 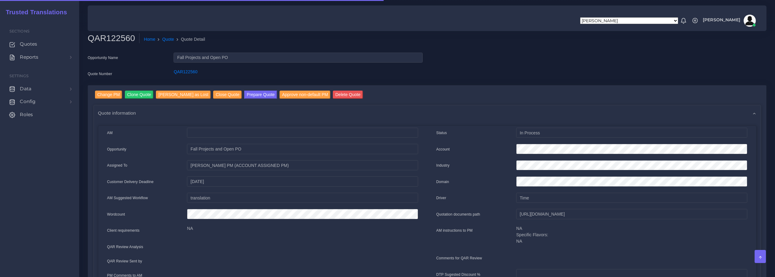 What do you see at coordinates (190, 39) in the screenshot?
I see `li: Quote Detail` at bounding box center [190, 39].